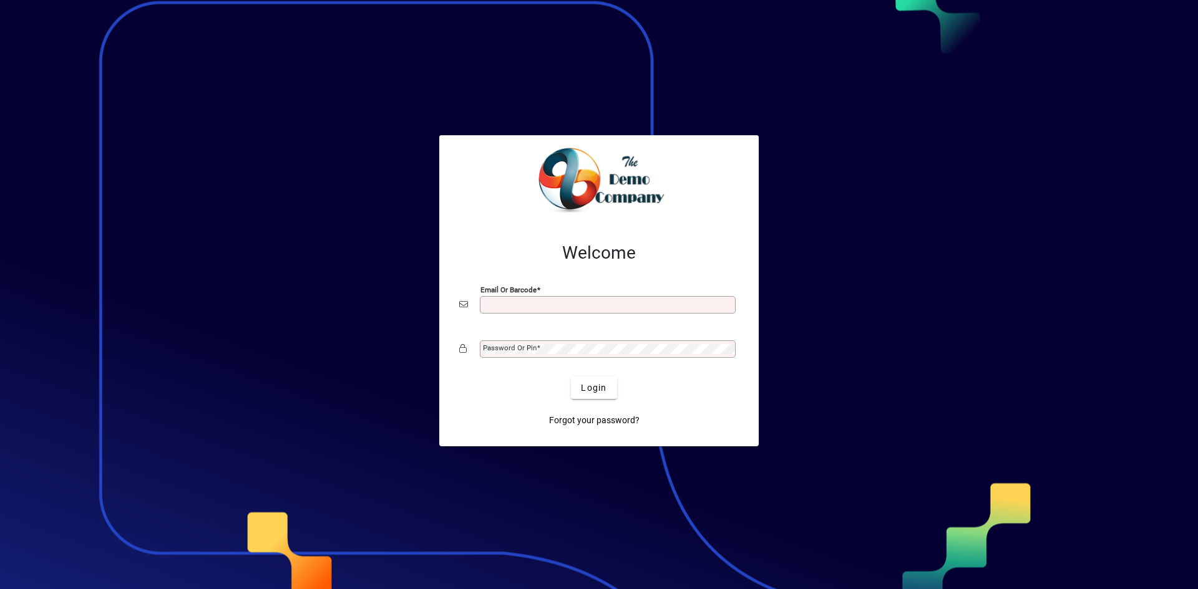 Image resolution: width=1198 pixels, height=589 pixels. Describe the element at coordinates (593, 388) in the screenshot. I see `button: Login` at that location.